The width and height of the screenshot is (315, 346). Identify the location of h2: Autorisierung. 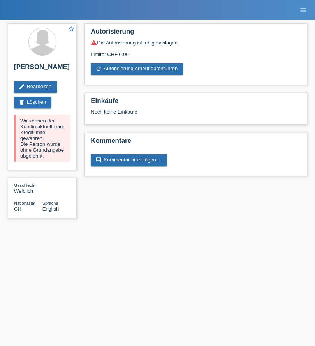
(196, 34).